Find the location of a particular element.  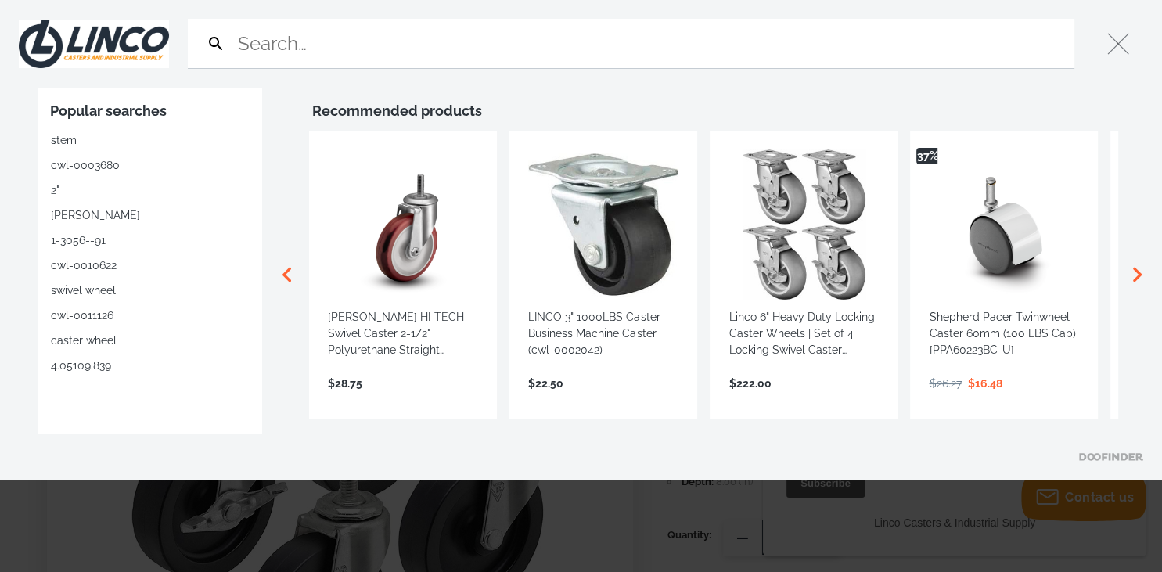

button: Select suggestion: stem is located at coordinates (149, 140).